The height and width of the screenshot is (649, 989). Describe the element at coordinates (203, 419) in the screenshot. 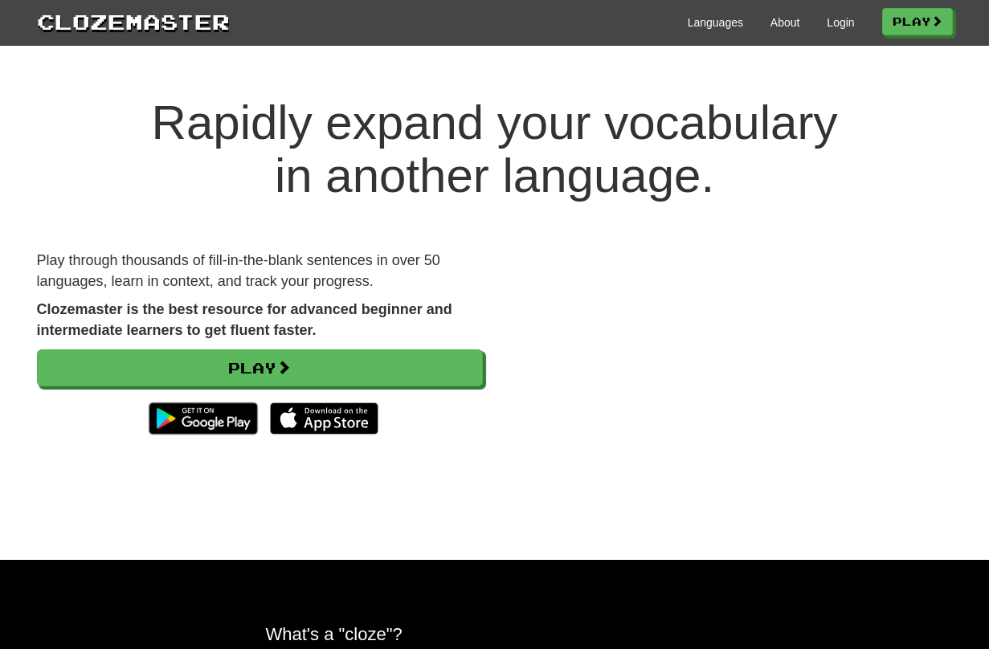

I see `img: Get it on Google Play` at that location.